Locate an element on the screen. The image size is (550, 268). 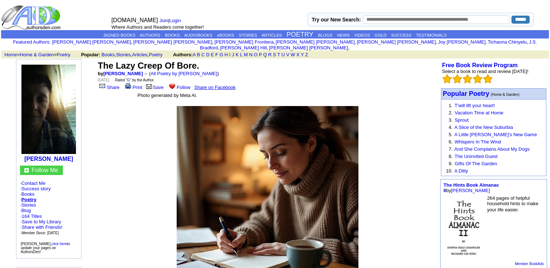
img: gc.jpg is located at coordinates (27, 170).